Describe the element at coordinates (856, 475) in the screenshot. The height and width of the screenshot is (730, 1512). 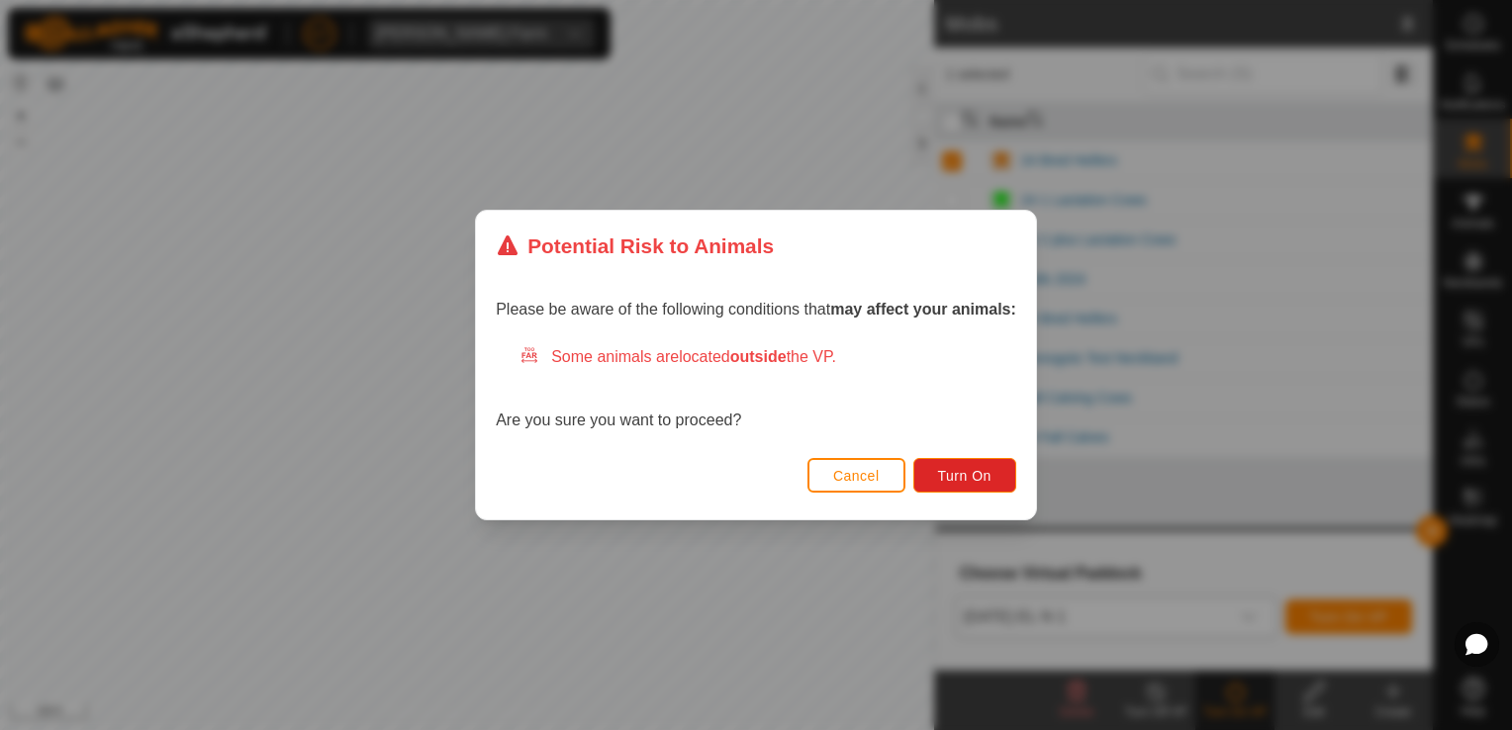
I see `button: Cancel` at that location.